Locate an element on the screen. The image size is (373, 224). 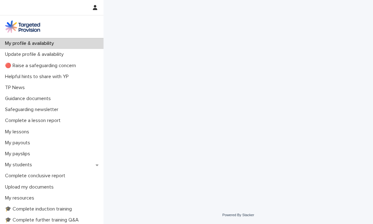
p: Safeguarding newsletter is located at coordinates (33, 109).